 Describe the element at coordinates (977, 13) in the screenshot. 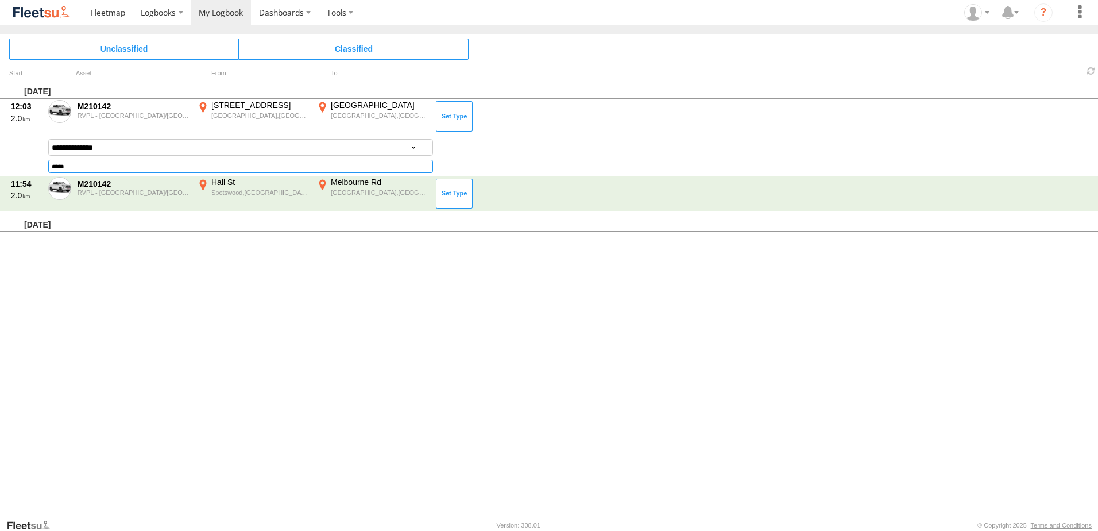

I see `div: Anthony Winton` at that location.